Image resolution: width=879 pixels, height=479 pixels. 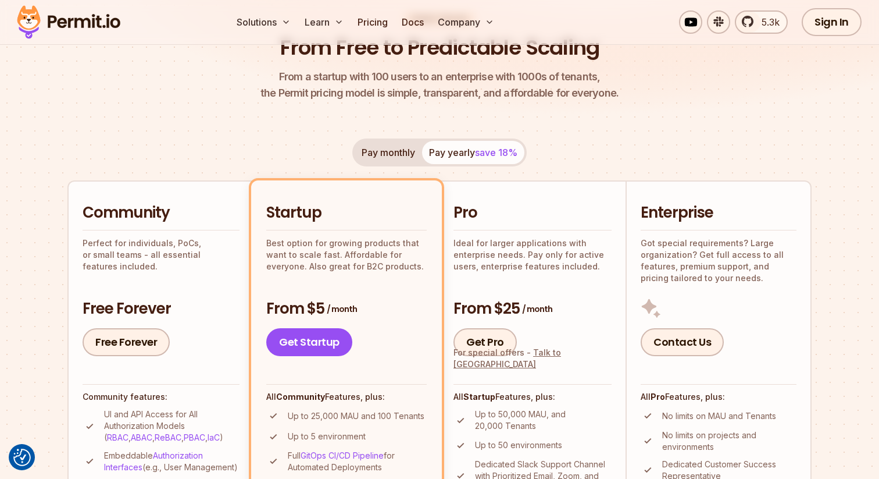 I want to click on h2: Enterprise, so click(x=719, y=213).